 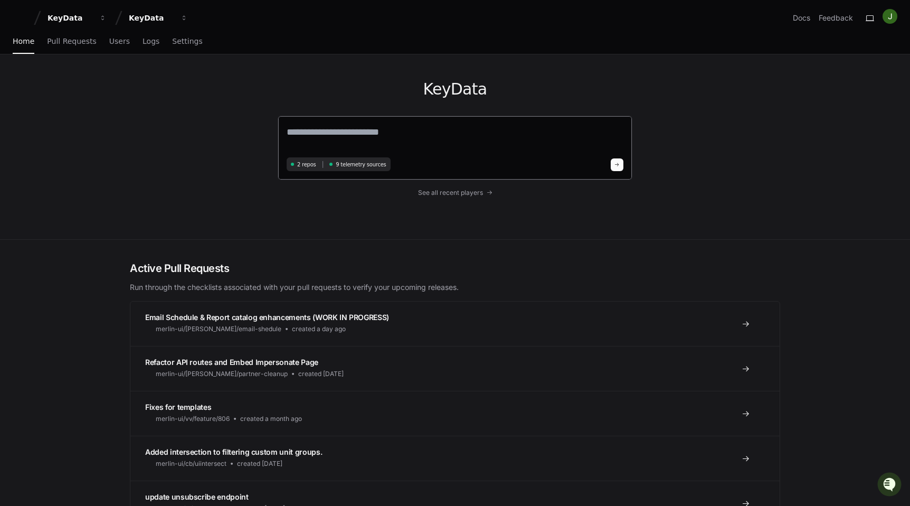 What do you see at coordinates (232, 362) in the screenshot?
I see `span: Refactor API routes and Embed Impersonate Page` at bounding box center [232, 362].